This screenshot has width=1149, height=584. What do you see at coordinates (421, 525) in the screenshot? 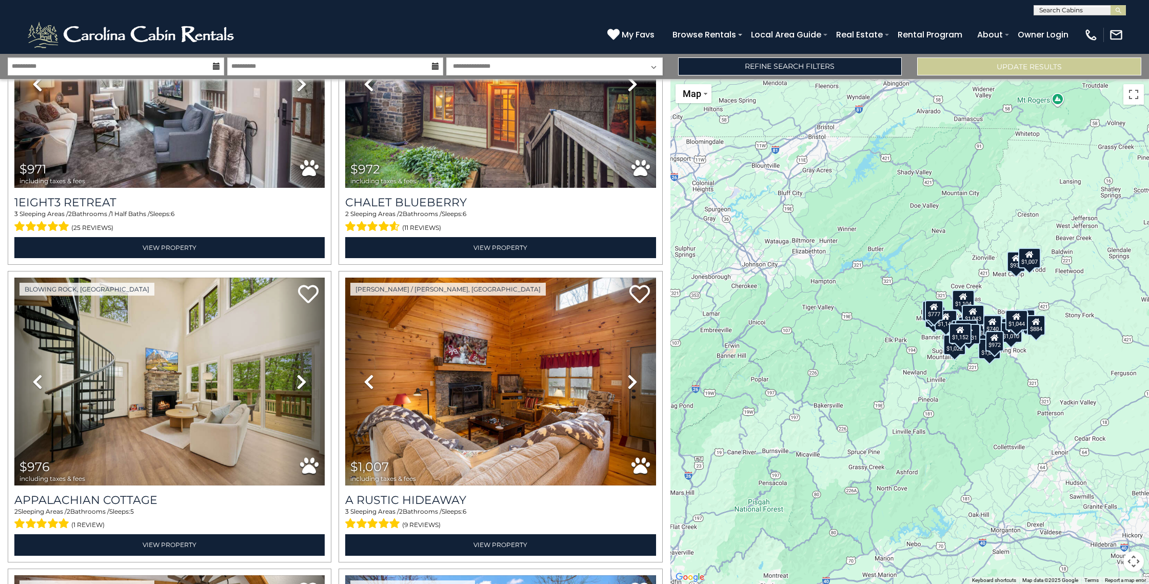
I see `span: (9 reviews)` at bounding box center [421, 525].